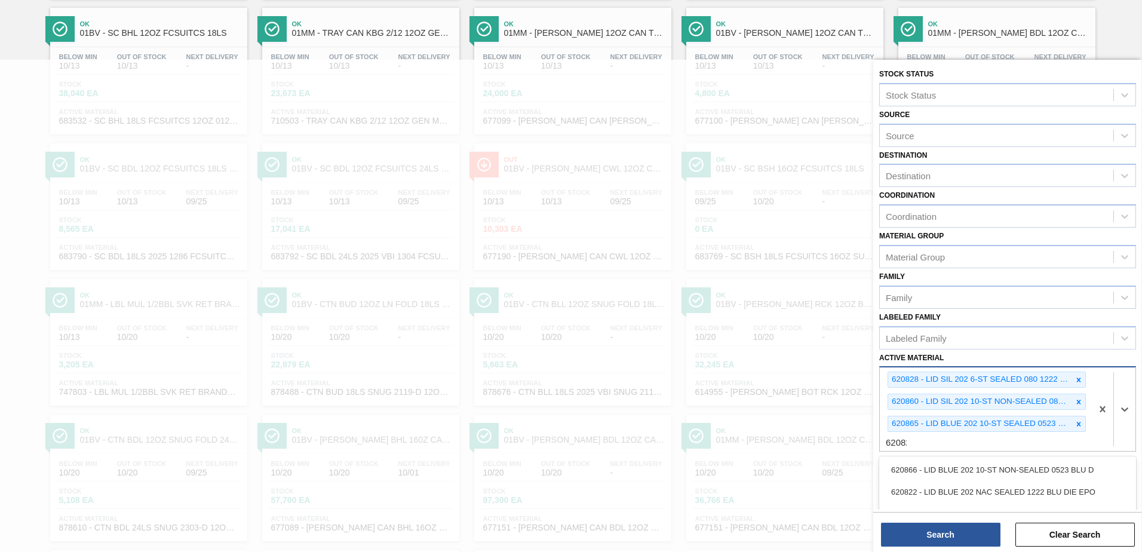 The height and width of the screenshot is (552, 1142). I want to click on label: Material Group, so click(912, 236).